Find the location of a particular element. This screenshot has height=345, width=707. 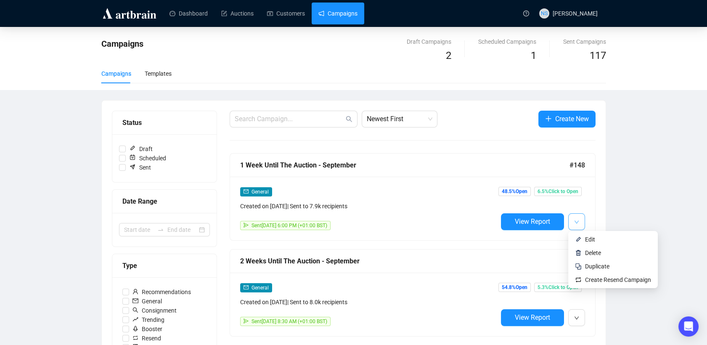

span: to is located at coordinates (161, 230).